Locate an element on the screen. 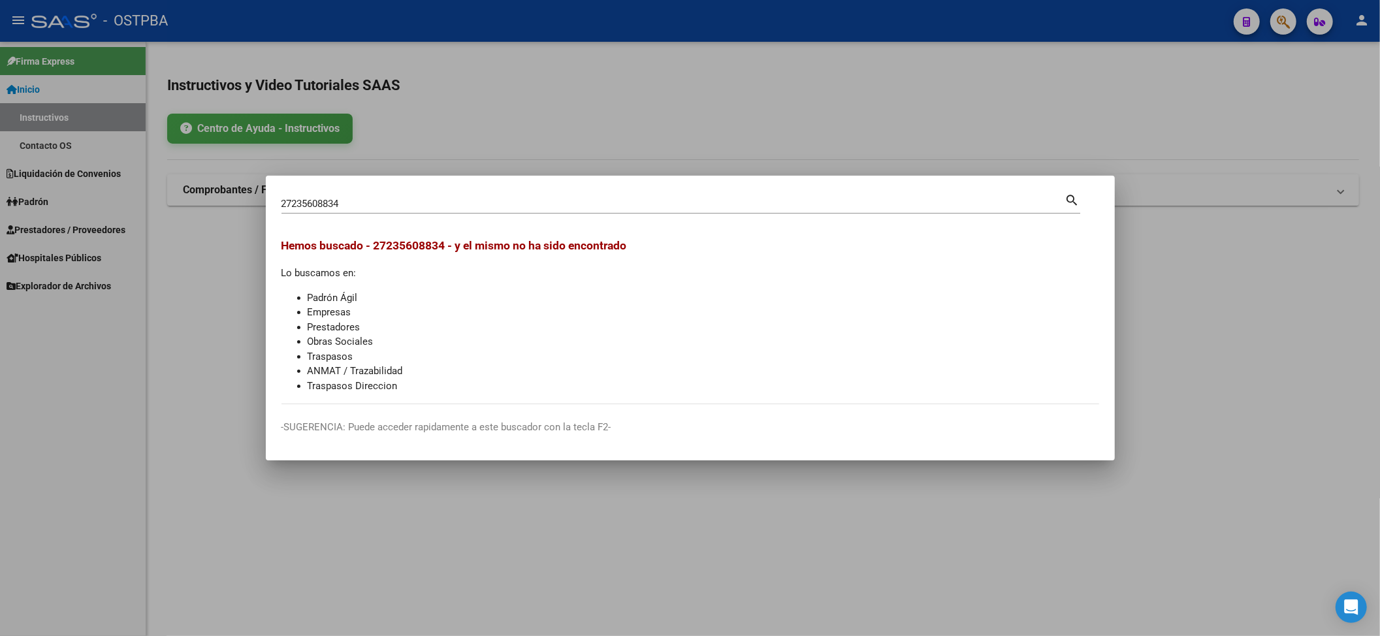 The image size is (1380, 636). p: -SUGERENCIA: Puede acceder rapidamente a este buscador con la tecla F2- is located at coordinates (690, 427).